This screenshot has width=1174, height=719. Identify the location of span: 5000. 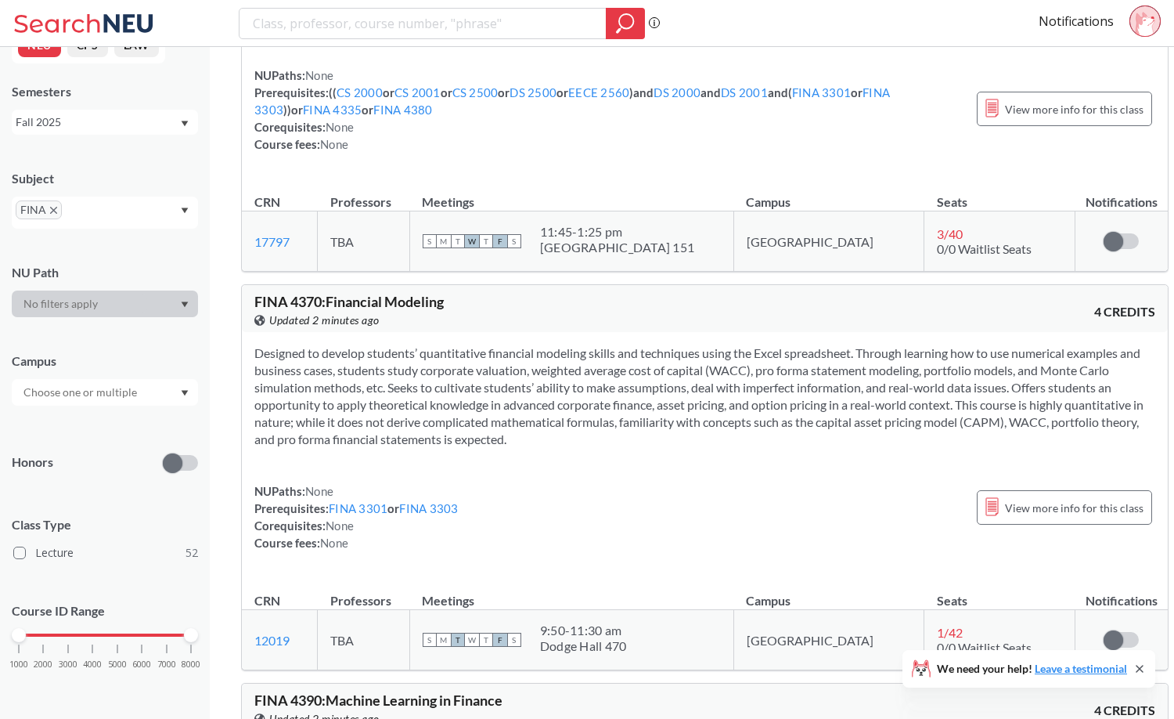
(117, 664).